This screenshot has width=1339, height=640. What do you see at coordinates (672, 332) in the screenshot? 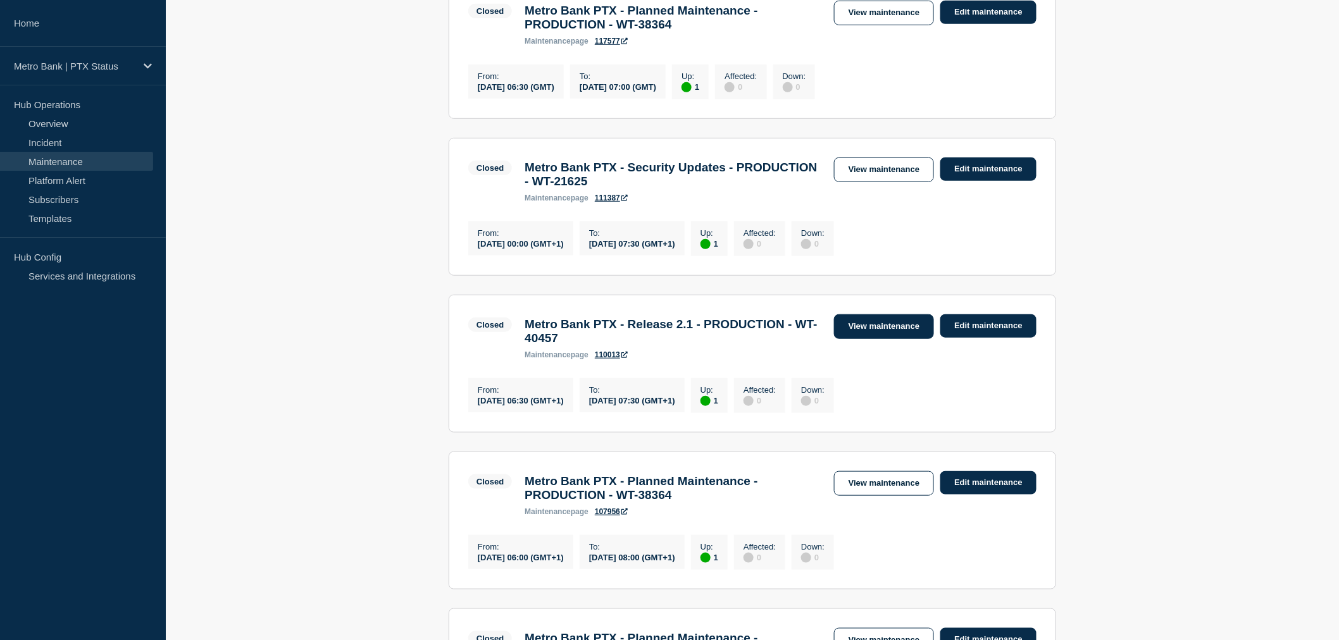
I see `h3: Metro Bank PTX - Release 2.1 - PRODUCTION - WT-40457` at bounding box center [672, 332].